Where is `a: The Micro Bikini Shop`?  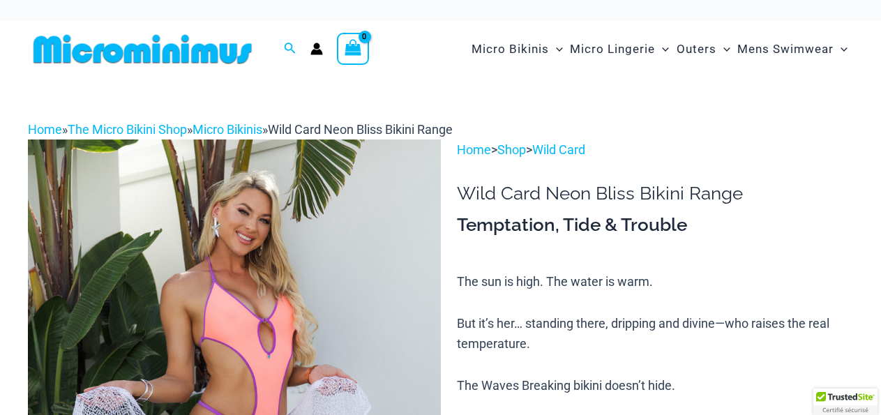
a: The Micro Bikini Shop is located at coordinates (127, 129).